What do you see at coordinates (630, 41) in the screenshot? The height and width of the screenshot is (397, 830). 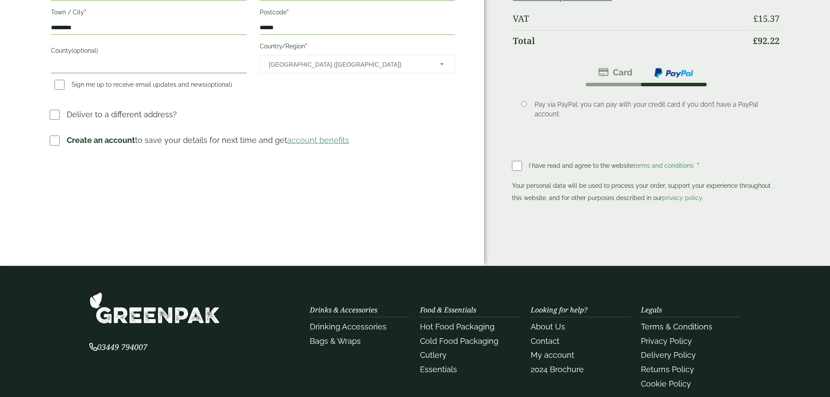 I see `th: Total` at bounding box center [630, 41].